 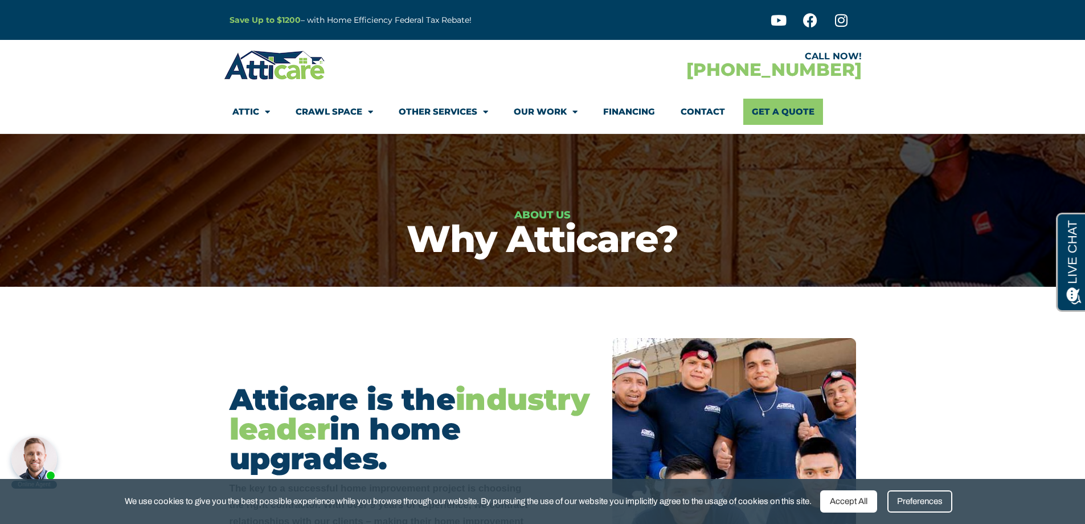 I want to click on a: Financing, so click(x=629, y=112).